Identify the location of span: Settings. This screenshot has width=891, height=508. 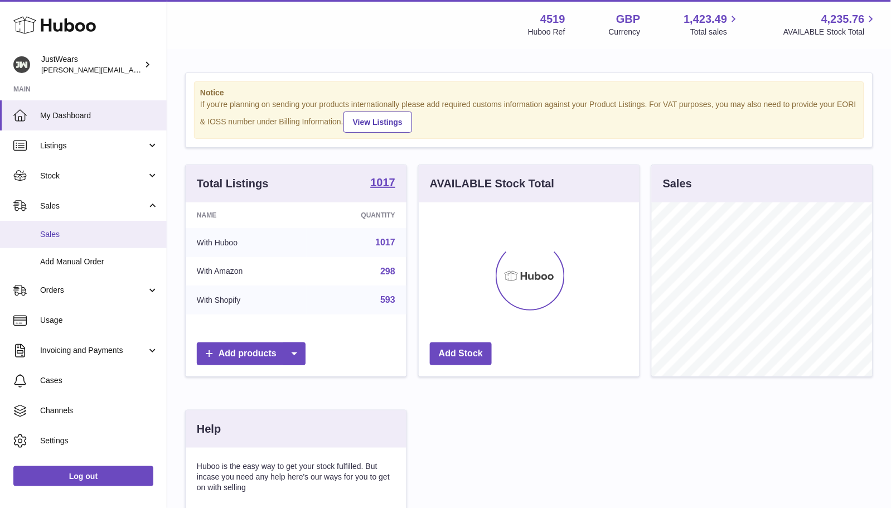
(99, 441).